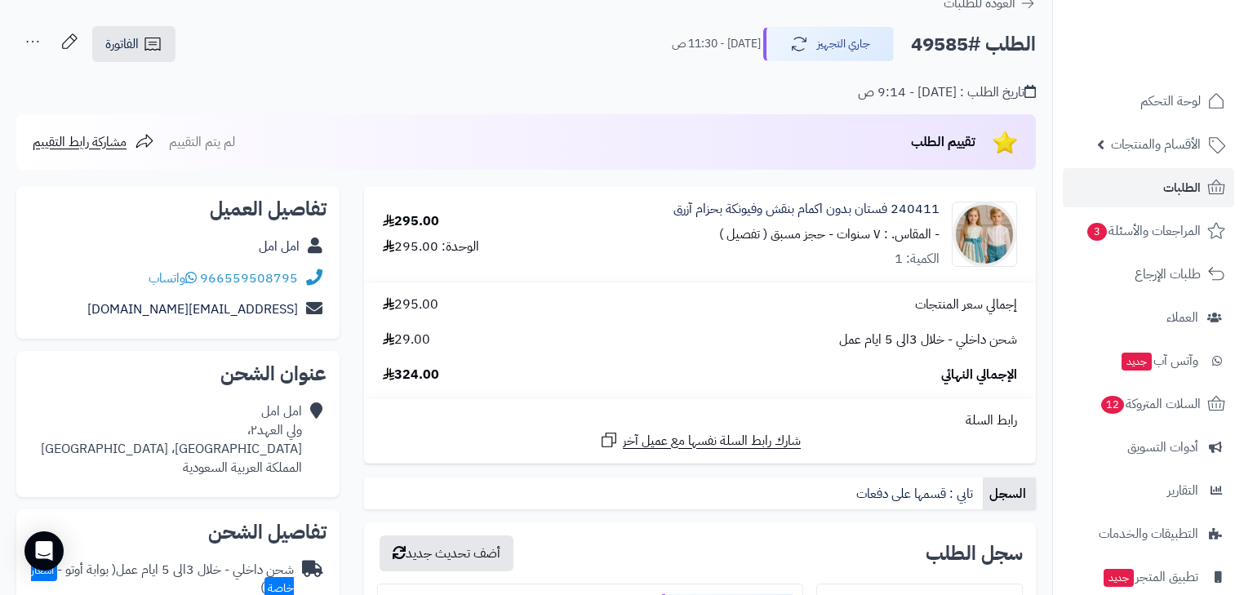 This screenshot has height=595, width=1244. What do you see at coordinates (249, 278) in the screenshot?
I see `a: 966559508795` at bounding box center [249, 278].